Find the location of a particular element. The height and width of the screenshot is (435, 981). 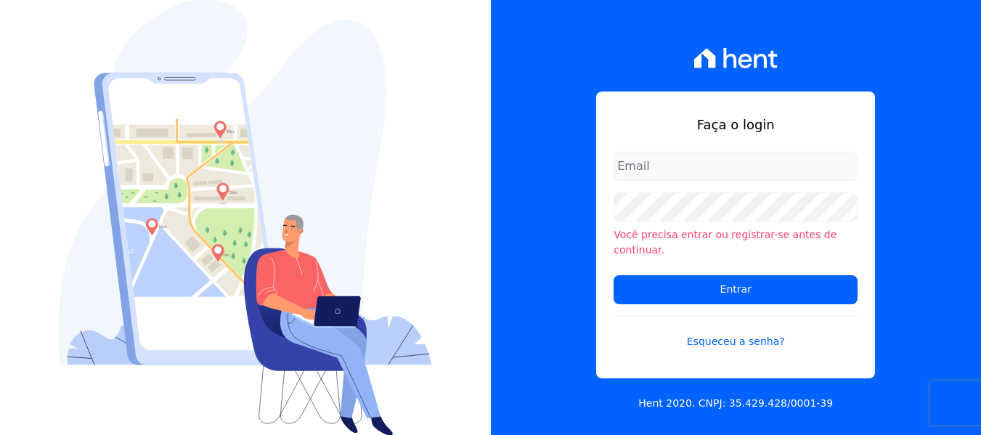

h1: Faça o login is located at coordinates (735, 124).